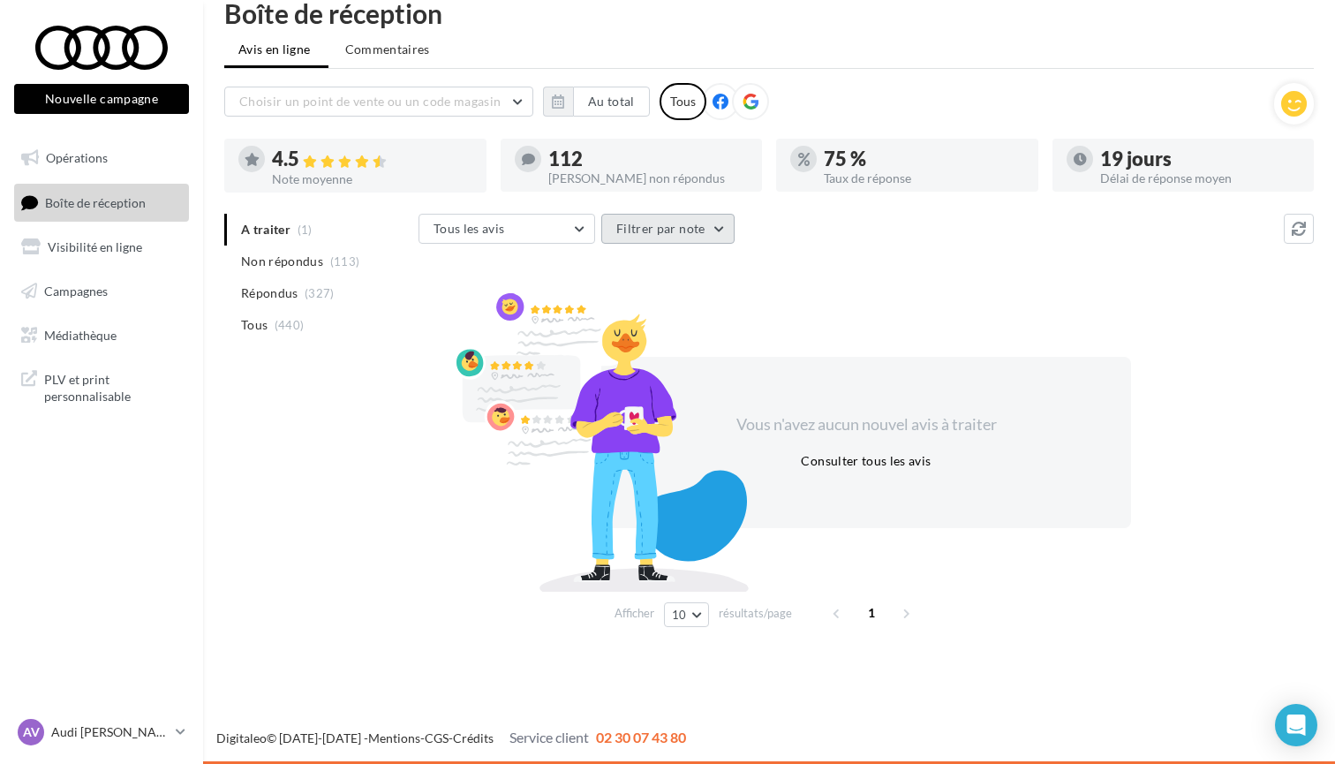 This screenshot has width=1335, height=764. Describe the element at coordinates (269, 293) in the screenshot. I see `span: Répondus` at that location.